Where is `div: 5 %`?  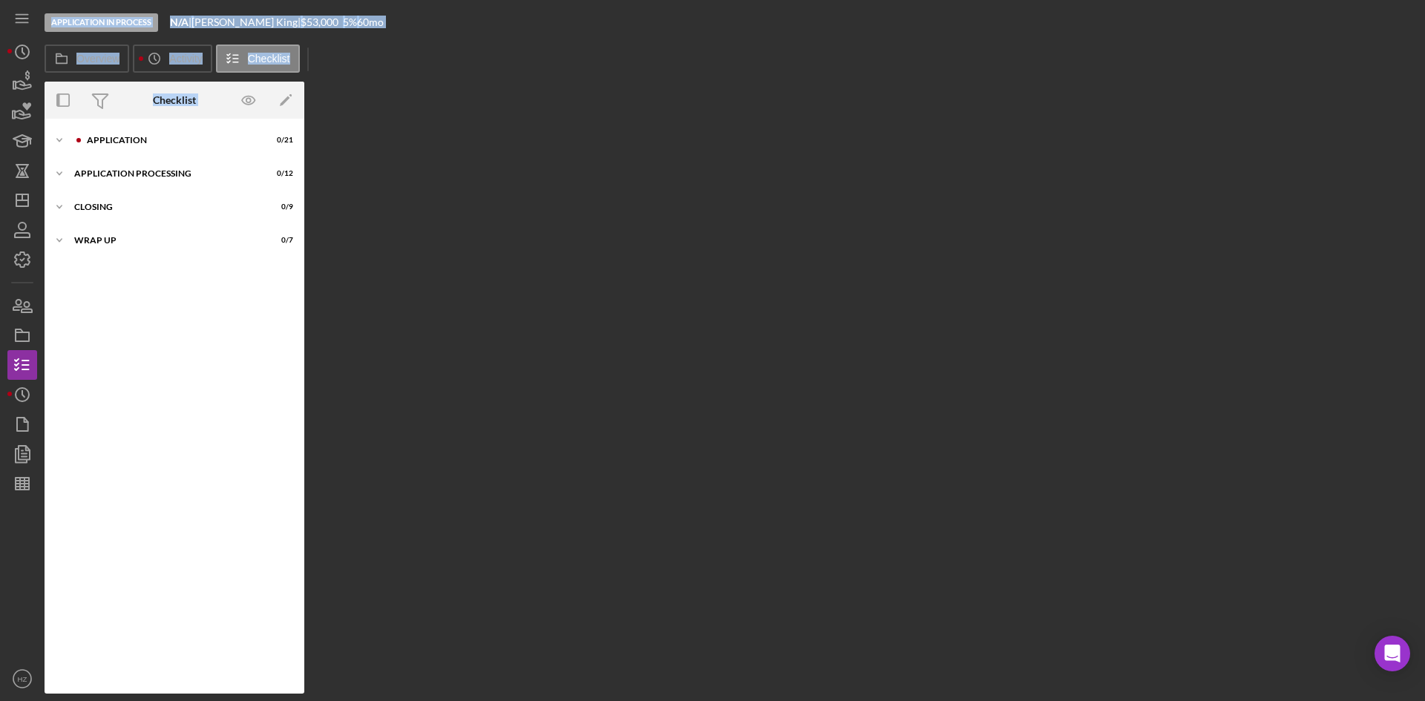
div: 5 % is located at coordinates (350, 22).